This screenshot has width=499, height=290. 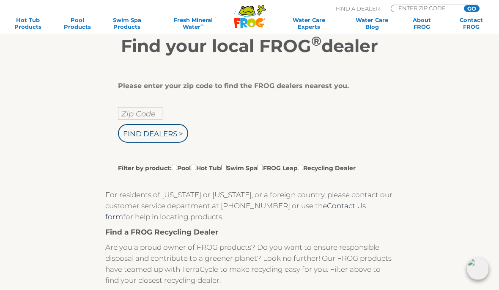 What do you see at coordinates (426, 8) in the screenshot?
I see `input: Zip Code Form` at bounding box center [426, 8].